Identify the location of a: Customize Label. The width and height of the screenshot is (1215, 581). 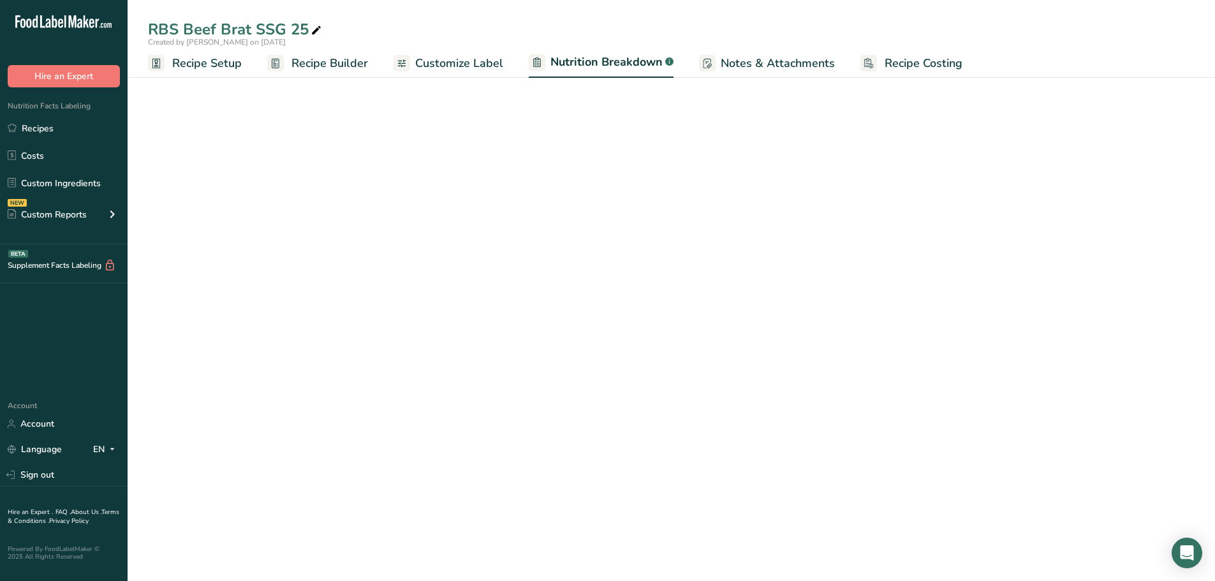
(448, 63).